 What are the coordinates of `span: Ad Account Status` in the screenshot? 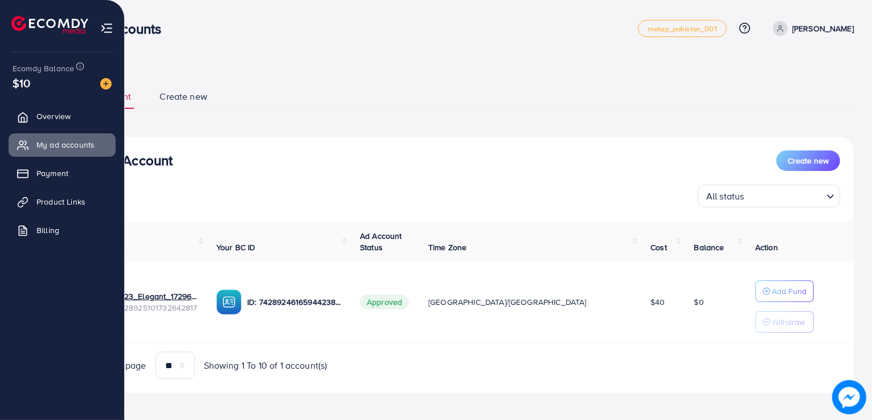 It's located at (381, 241).